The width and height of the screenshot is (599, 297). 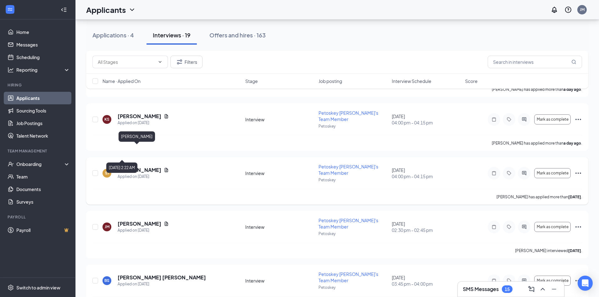 I want to click on span: Stage, so click(x=252, y=81).